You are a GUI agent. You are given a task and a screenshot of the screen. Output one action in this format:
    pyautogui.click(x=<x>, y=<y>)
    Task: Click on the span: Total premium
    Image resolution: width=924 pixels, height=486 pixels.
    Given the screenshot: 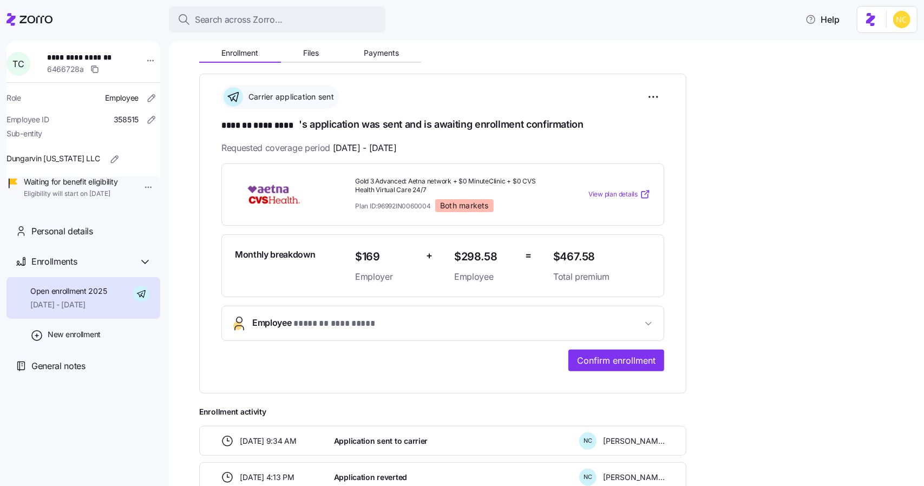 What is the action you would take?
    pyautogui.click(x=602, y=277)
    